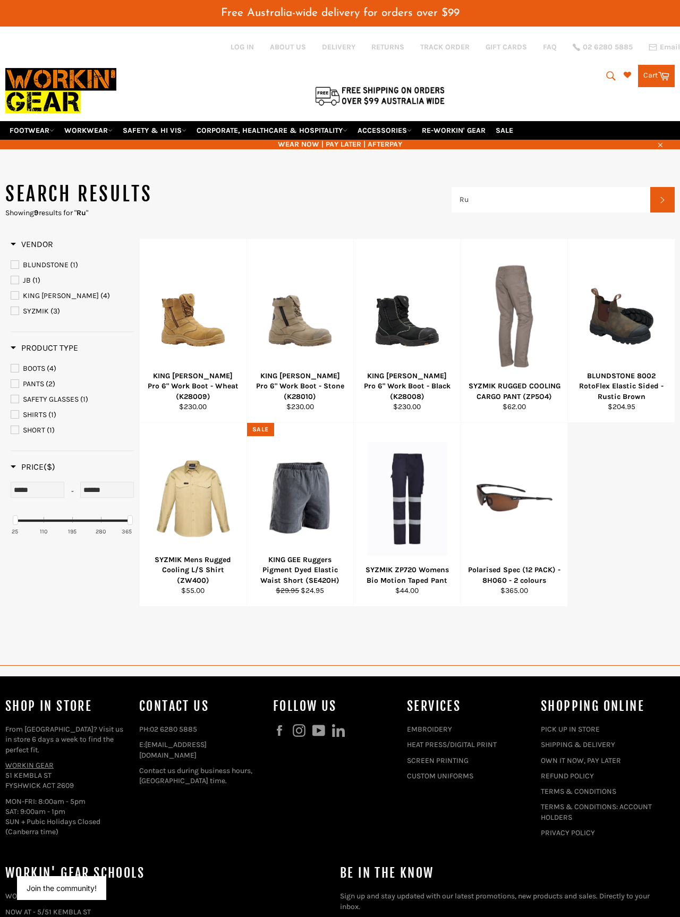 The image size is (680, 917). Describe the element at coordinates (88, 130) in the screenshot. I see `a: WORKWEAR` at that location.